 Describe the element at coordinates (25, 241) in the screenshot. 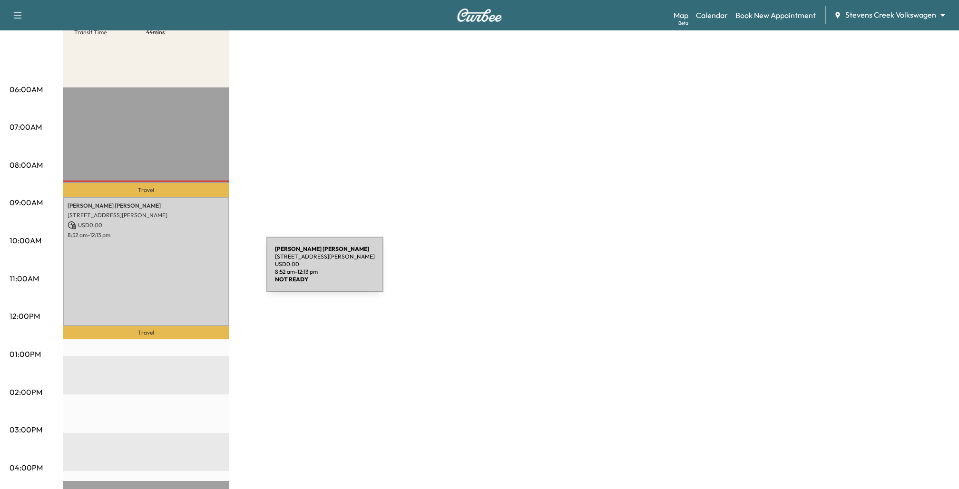

I see `p: 10:00AM` at that location.